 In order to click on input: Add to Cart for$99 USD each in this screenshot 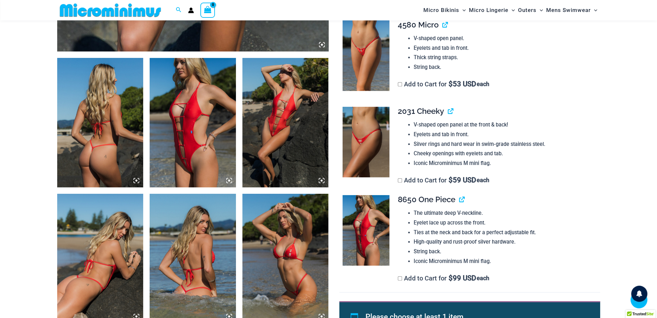, I will do `click(400, 278)`.